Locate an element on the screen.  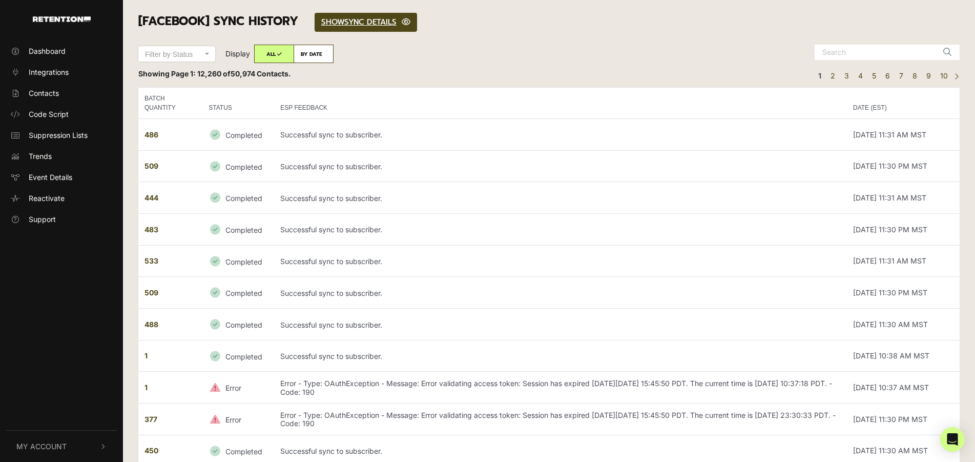
strong: 486 is located at coordinates (151, 134).